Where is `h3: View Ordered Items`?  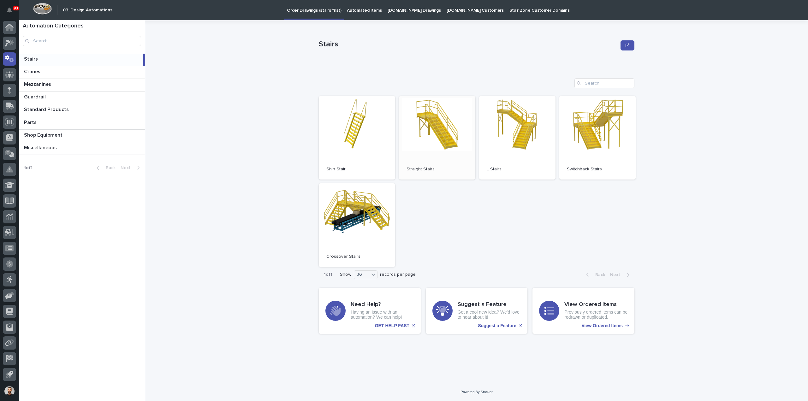 h3: View Ordered Items is located at coordinates (596, 305).